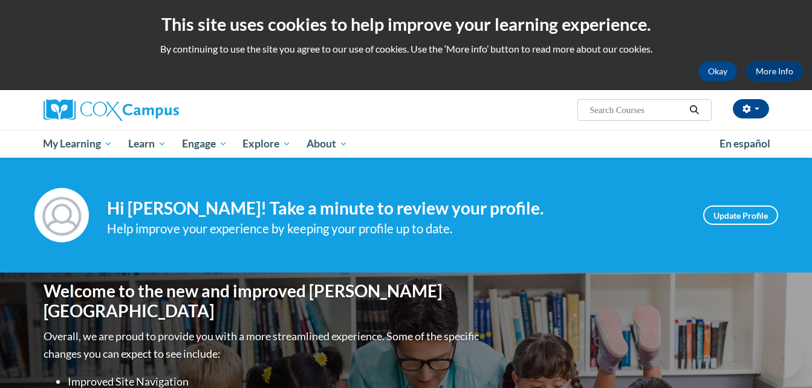  Describe the element at coordinates (147, 144) in the screenshot. I see `a: Learn` at that location.